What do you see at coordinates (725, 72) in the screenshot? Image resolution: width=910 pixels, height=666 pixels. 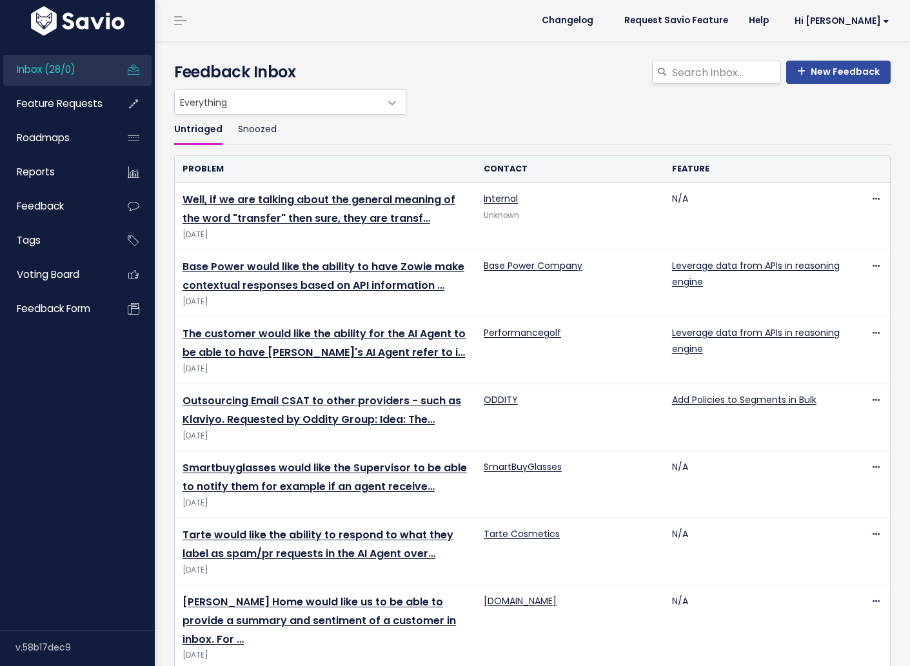 I see `input: Search inbox...` at bounding box center [725, 72].